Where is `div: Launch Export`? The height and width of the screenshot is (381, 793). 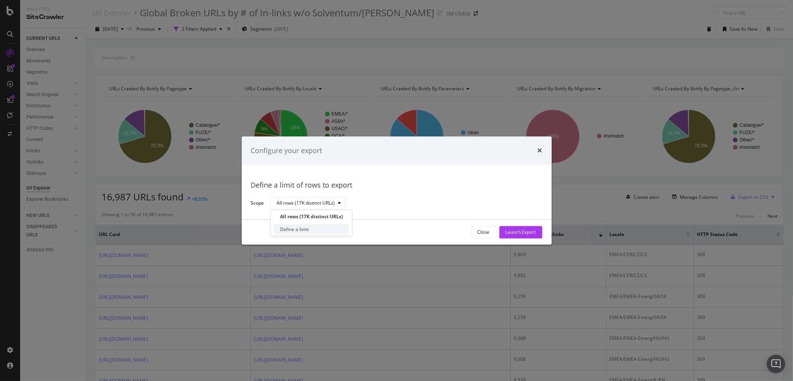 div: Launch Export is located at coordinates (521, 232).